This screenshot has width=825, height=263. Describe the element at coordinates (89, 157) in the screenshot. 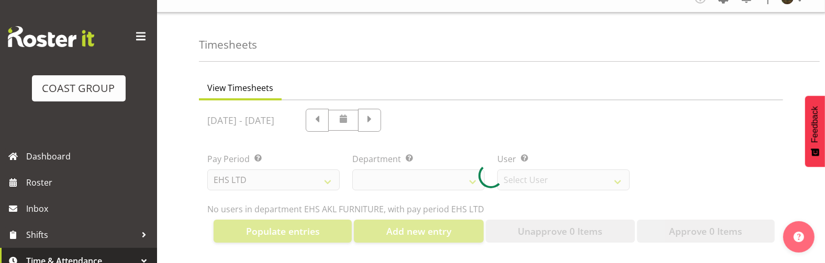

I see `span: Dashboard` at that location.